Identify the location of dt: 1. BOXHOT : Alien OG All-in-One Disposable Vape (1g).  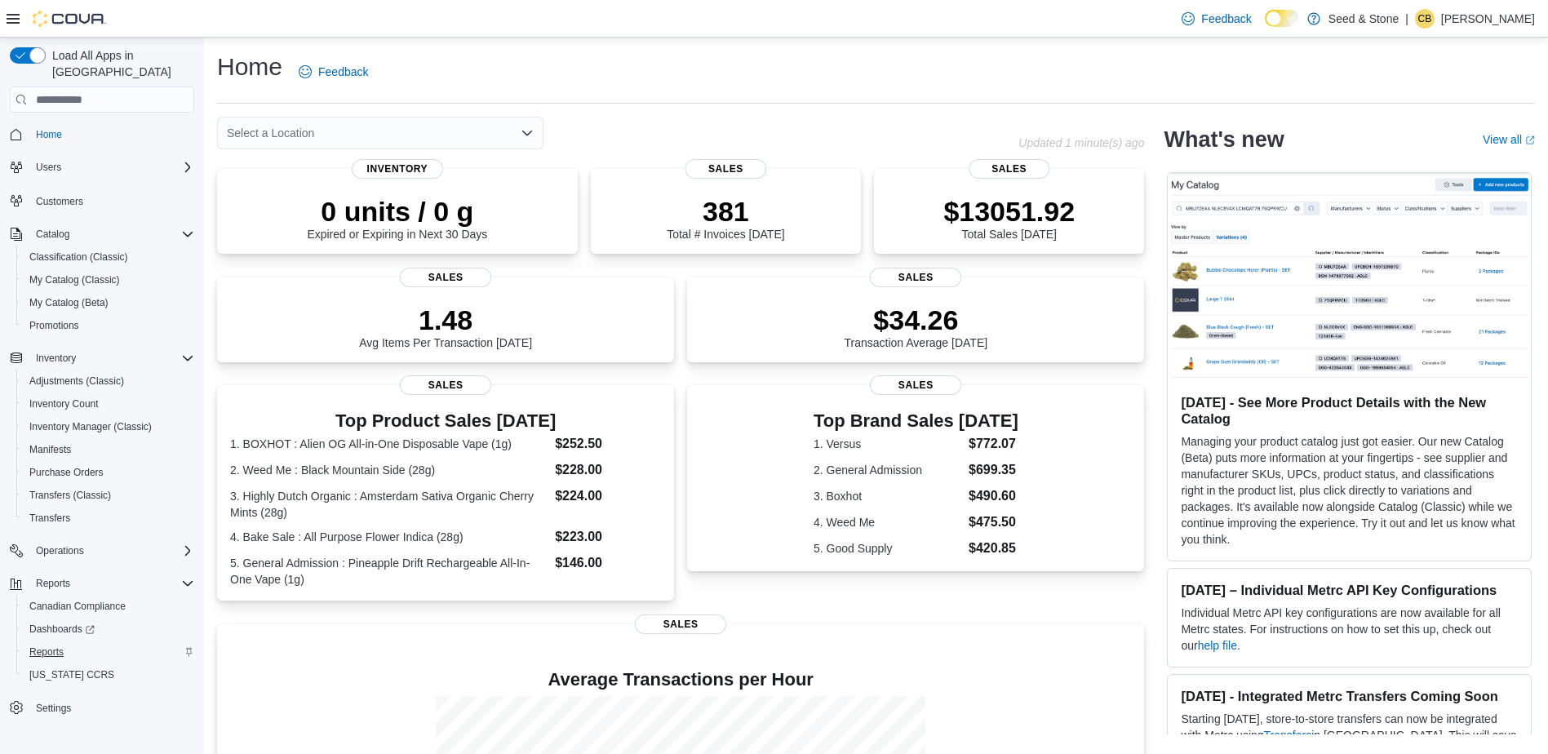
(389, 444).